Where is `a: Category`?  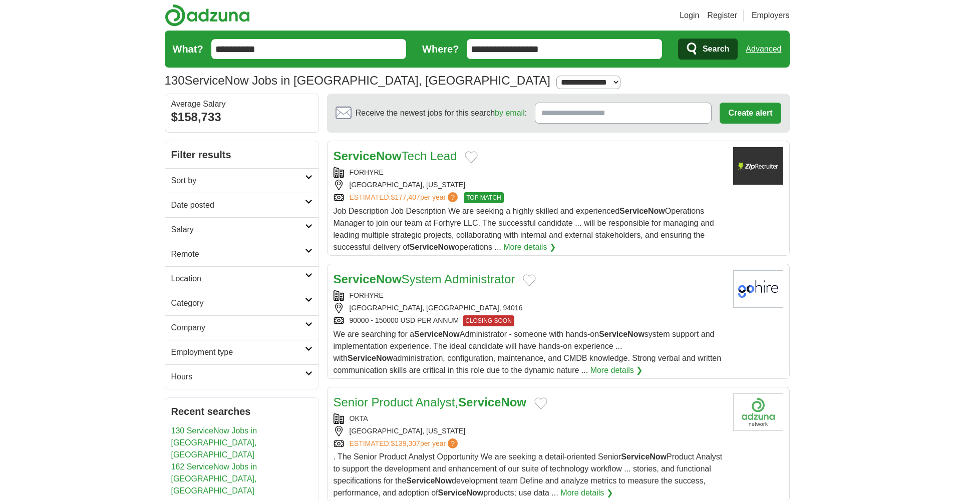 a: Category is located at coordinates (242, 303).